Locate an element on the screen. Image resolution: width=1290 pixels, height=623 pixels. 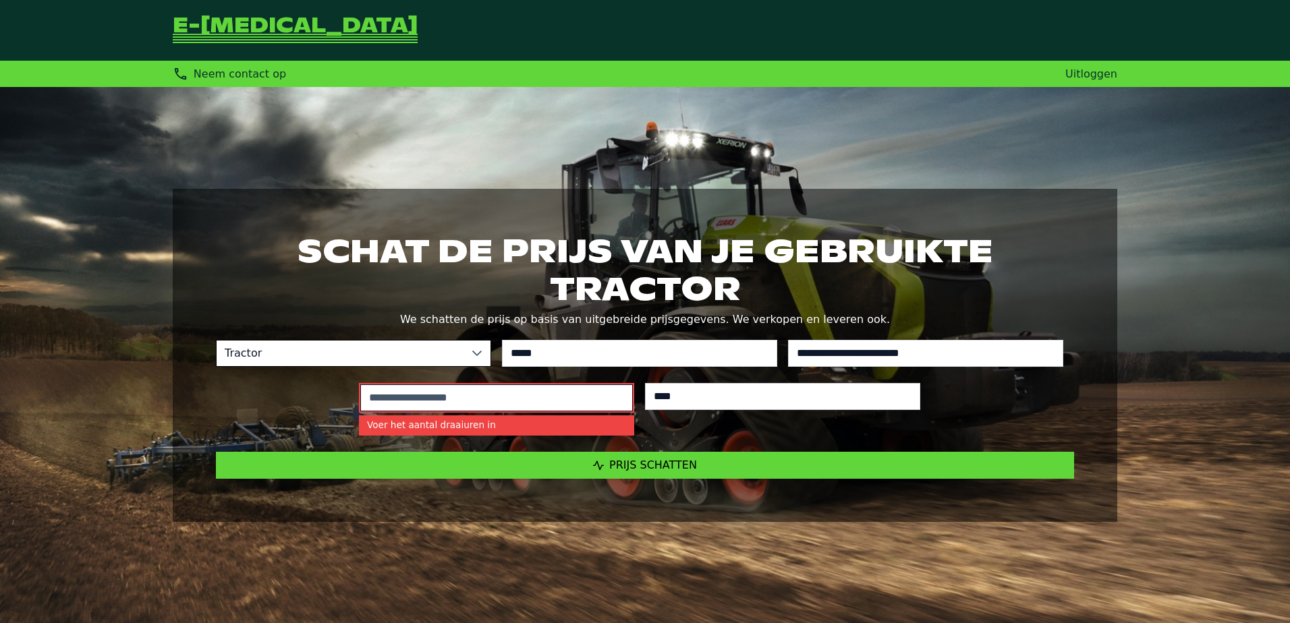
div: Neem contact op is located at coordinates (229, 74).